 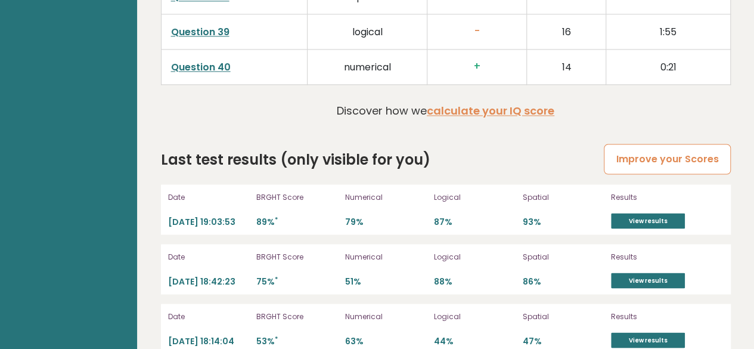 What do you see at coordinates (669, 66) in the screenshot?
I see `td: 0:21` at bounding box center [669, 66].